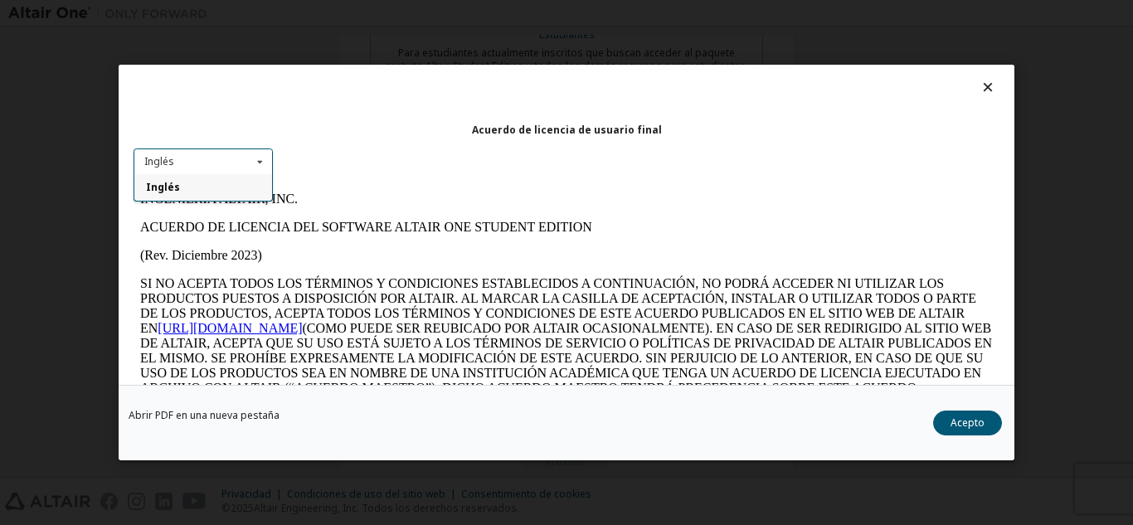 Image resolution: width=1133 pixels, height=525 pixels. Describe the element at coordinates (567, 129) in the screenshot. I see `font: Acuerdo de licencia de usuario final` at that location.